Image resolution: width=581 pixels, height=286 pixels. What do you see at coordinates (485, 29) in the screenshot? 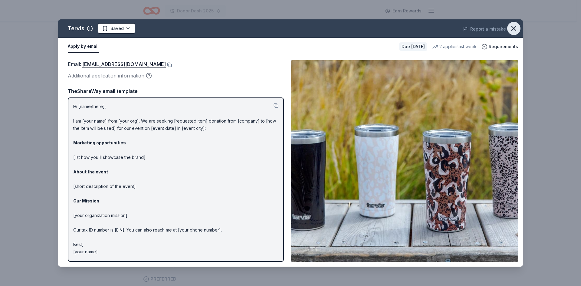
I see `button: Report a mistake` at bounding box center [485, 29].